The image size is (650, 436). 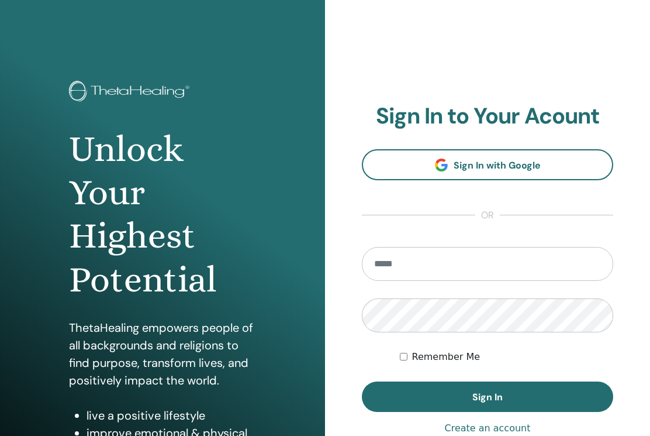 What do you see at coordinates (488, 396) in the screenshot?
I see `button: Sign In` at bounding box center [488, 396].